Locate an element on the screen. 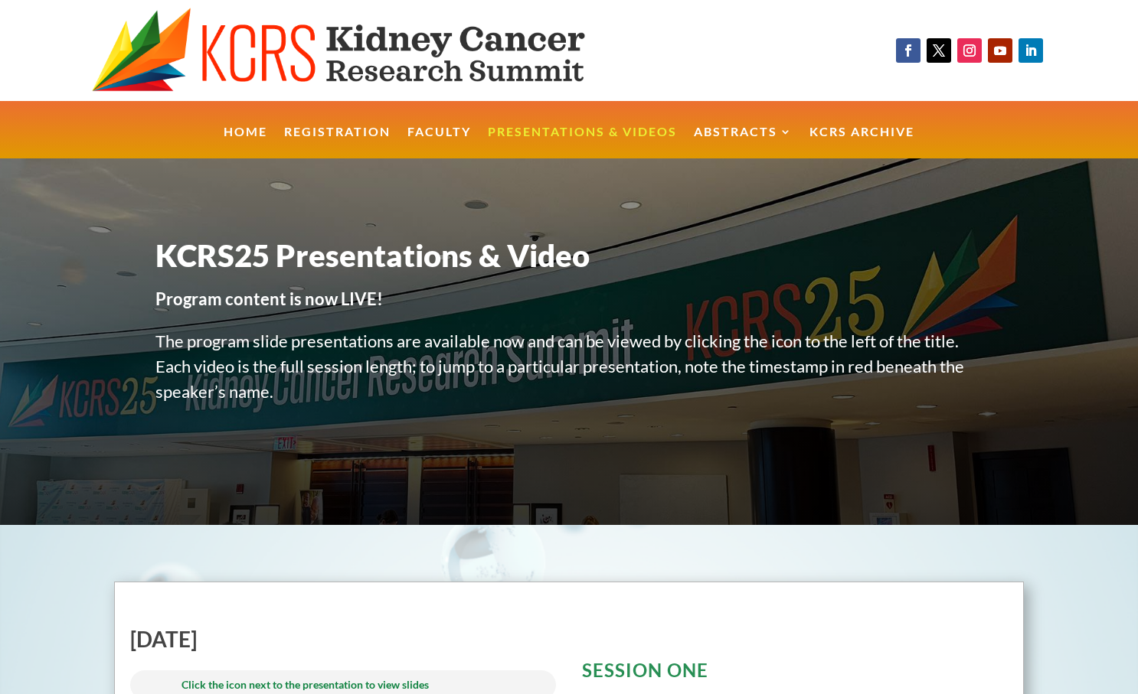 This screenshot has width=1138, height=694. p: The program slide presentations are available now and can be viewed by clicking the icon to the l... is located at coordinates (569, 374).